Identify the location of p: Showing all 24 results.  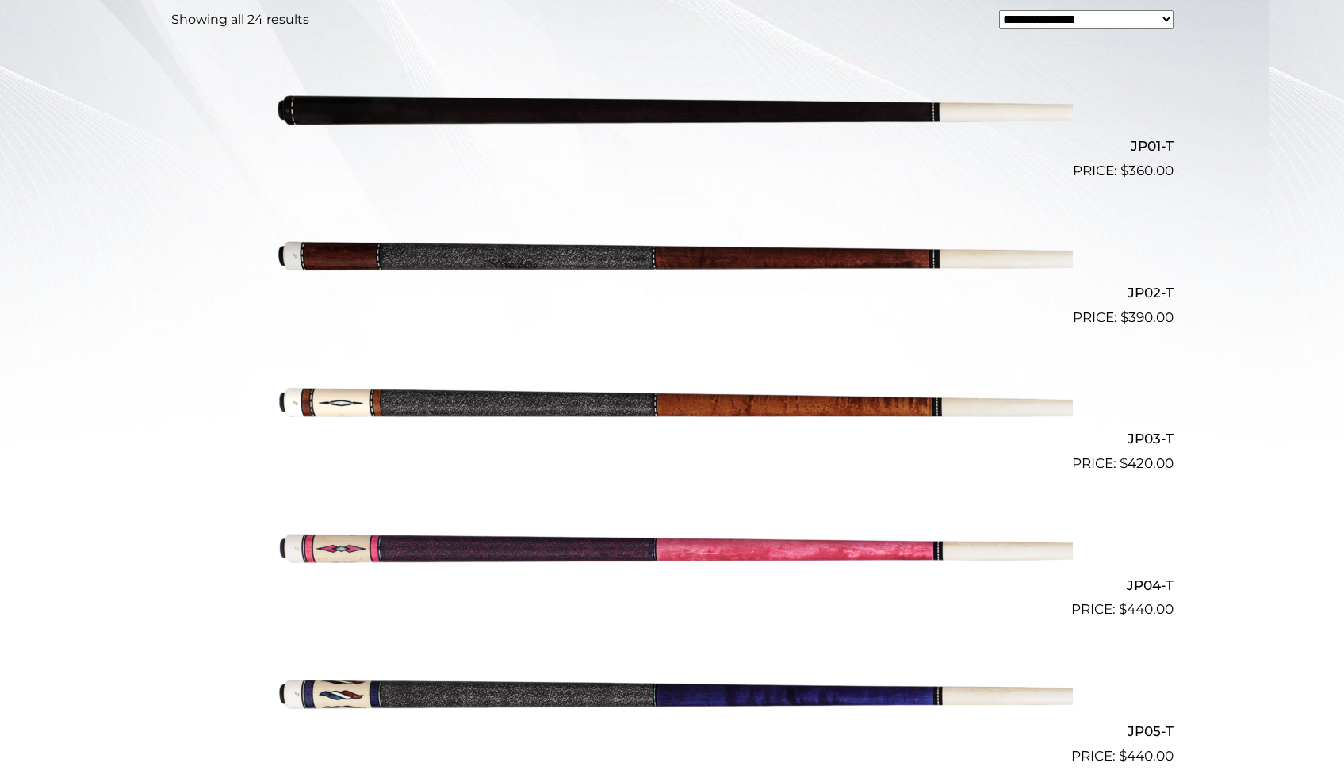
(240, 20).